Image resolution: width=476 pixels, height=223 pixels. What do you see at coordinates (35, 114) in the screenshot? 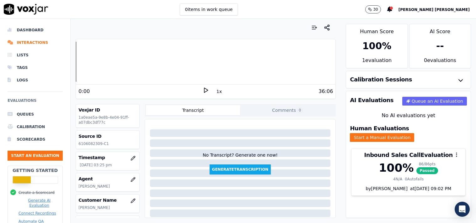
I see `li: Queues` at bounding box center [35, 114].